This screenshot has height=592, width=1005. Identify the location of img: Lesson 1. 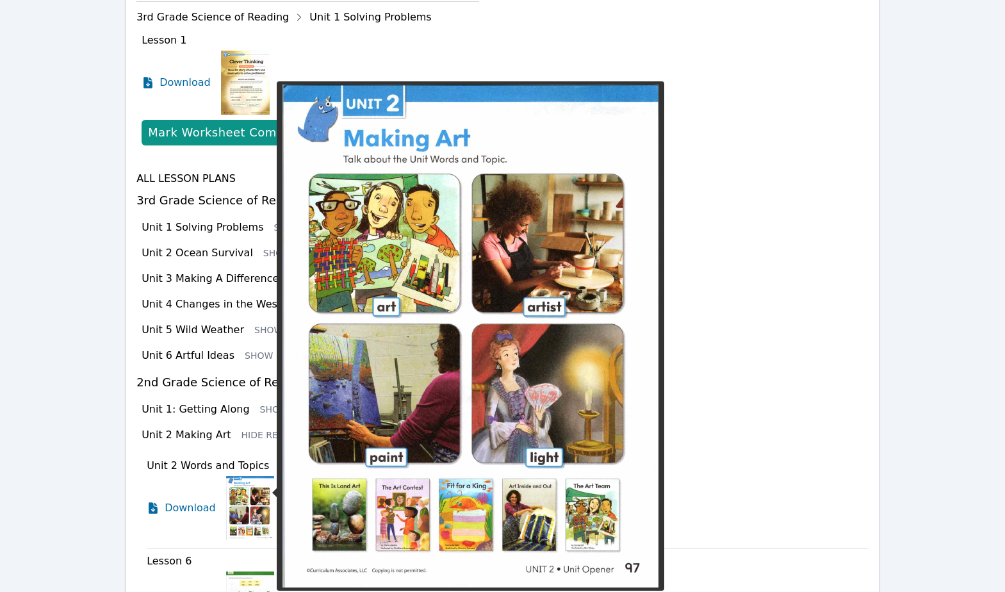
(245, 83).